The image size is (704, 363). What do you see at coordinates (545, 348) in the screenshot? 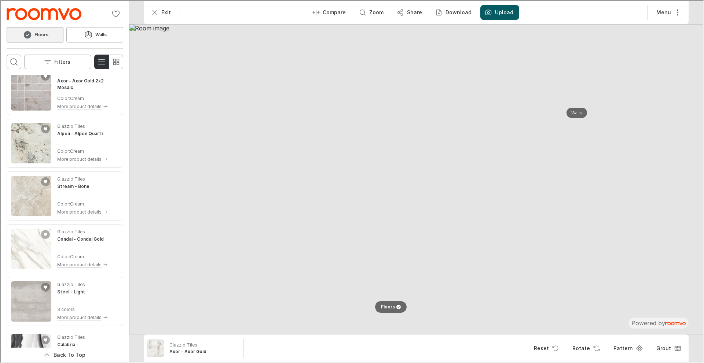
I see `button: Reset product` at bounding box center [545, 348].